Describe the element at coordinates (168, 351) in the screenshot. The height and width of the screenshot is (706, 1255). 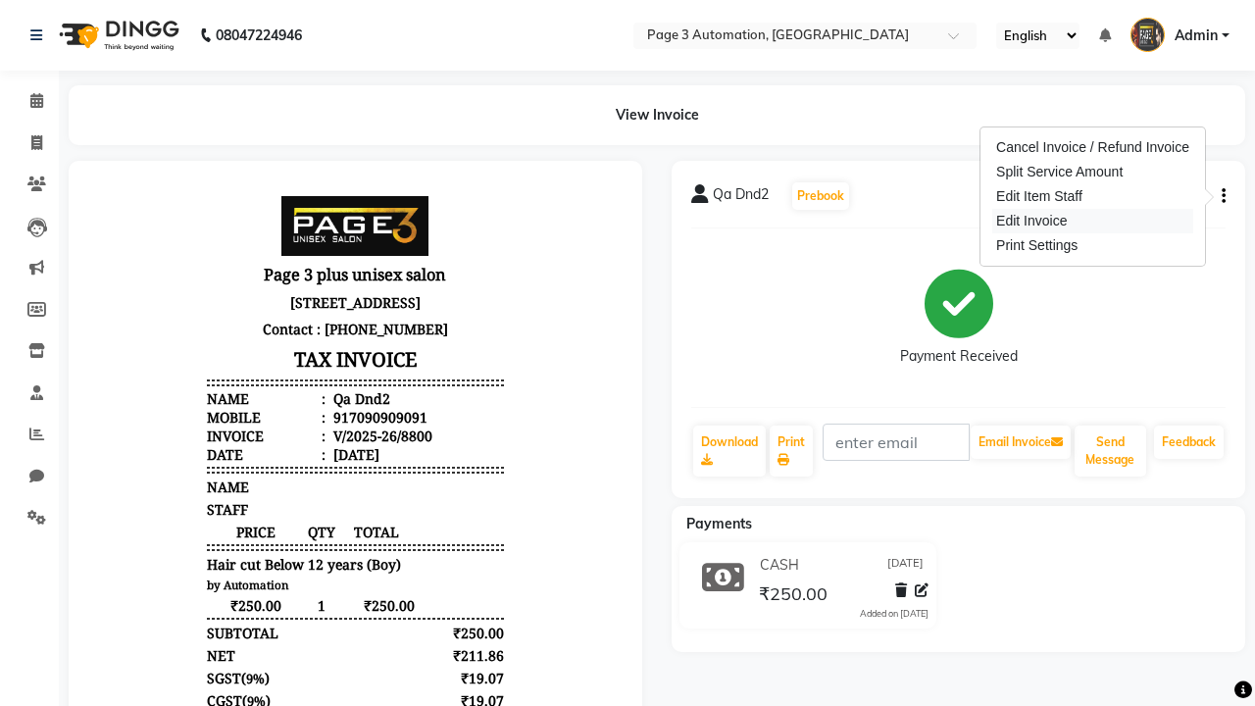
I see `span: PRICE` at that location.